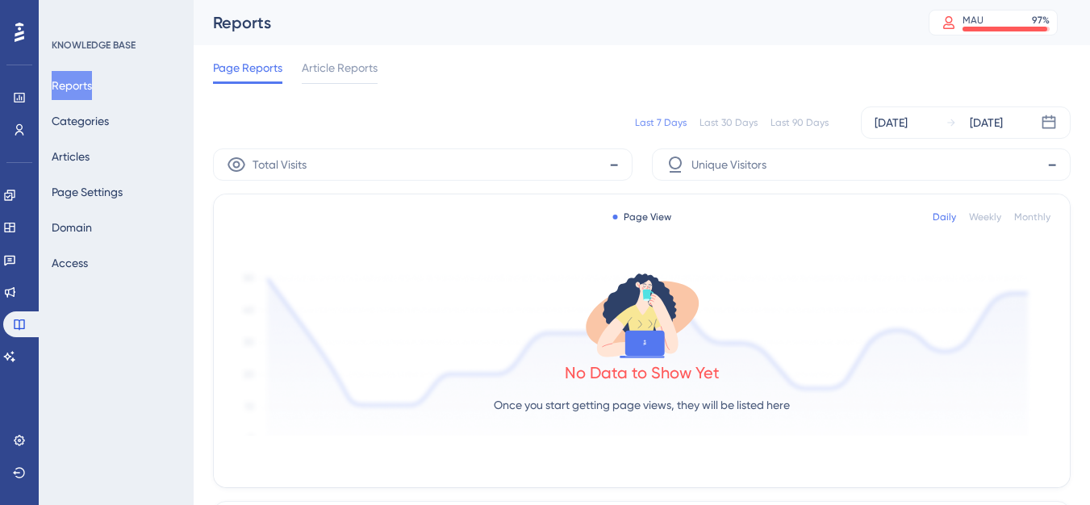 This screenshot has height=505, width=1090. I want to click on div: Last 30 Days, so click(729, 123).